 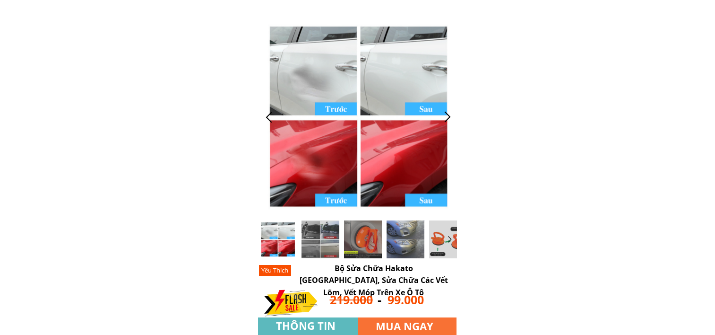 What do you see at coordinates (411, 299) in the screenshot?
I see `div: 99.000` at bounding box center [411, 299].